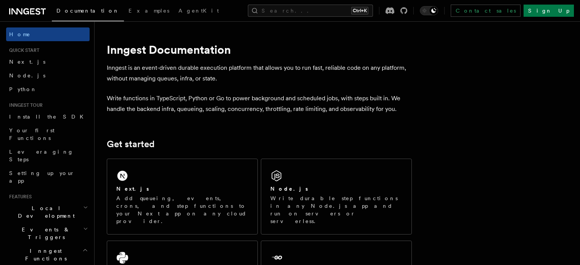 This screenshot has width=580, height=265. Describe the element at coordinates (336, 196) in the screenshot. I see `a: Node.jsWrite durable step functions in any Node.js app and run on servers or serverless.` at that location.